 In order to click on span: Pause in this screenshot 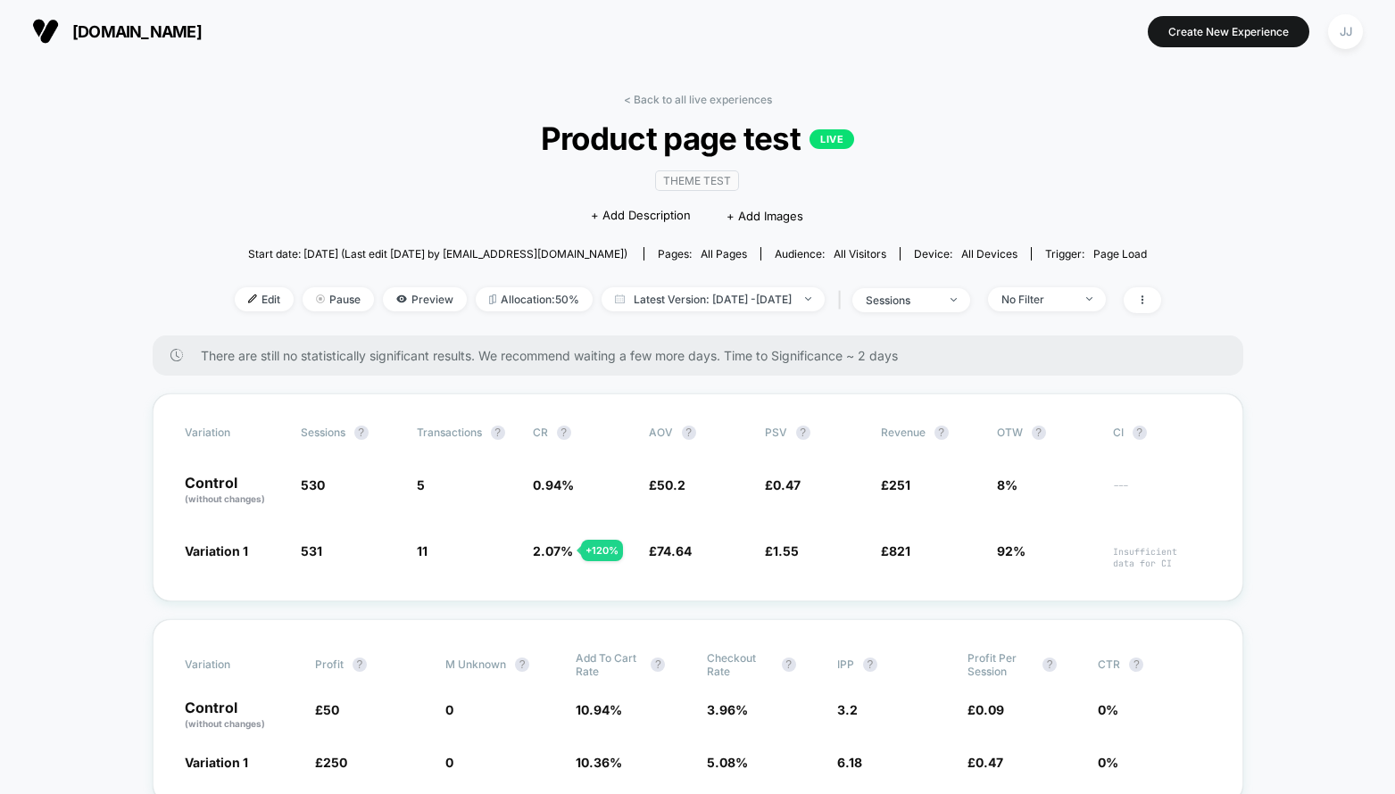, I will do `click(338, 299)`.